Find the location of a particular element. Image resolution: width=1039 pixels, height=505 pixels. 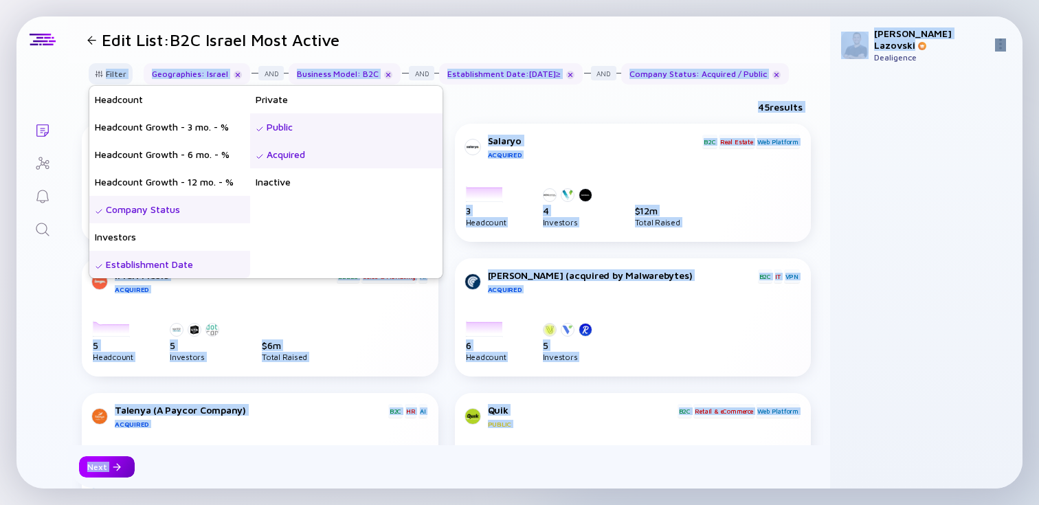

button: Filter is located at coordinates (111, 74).